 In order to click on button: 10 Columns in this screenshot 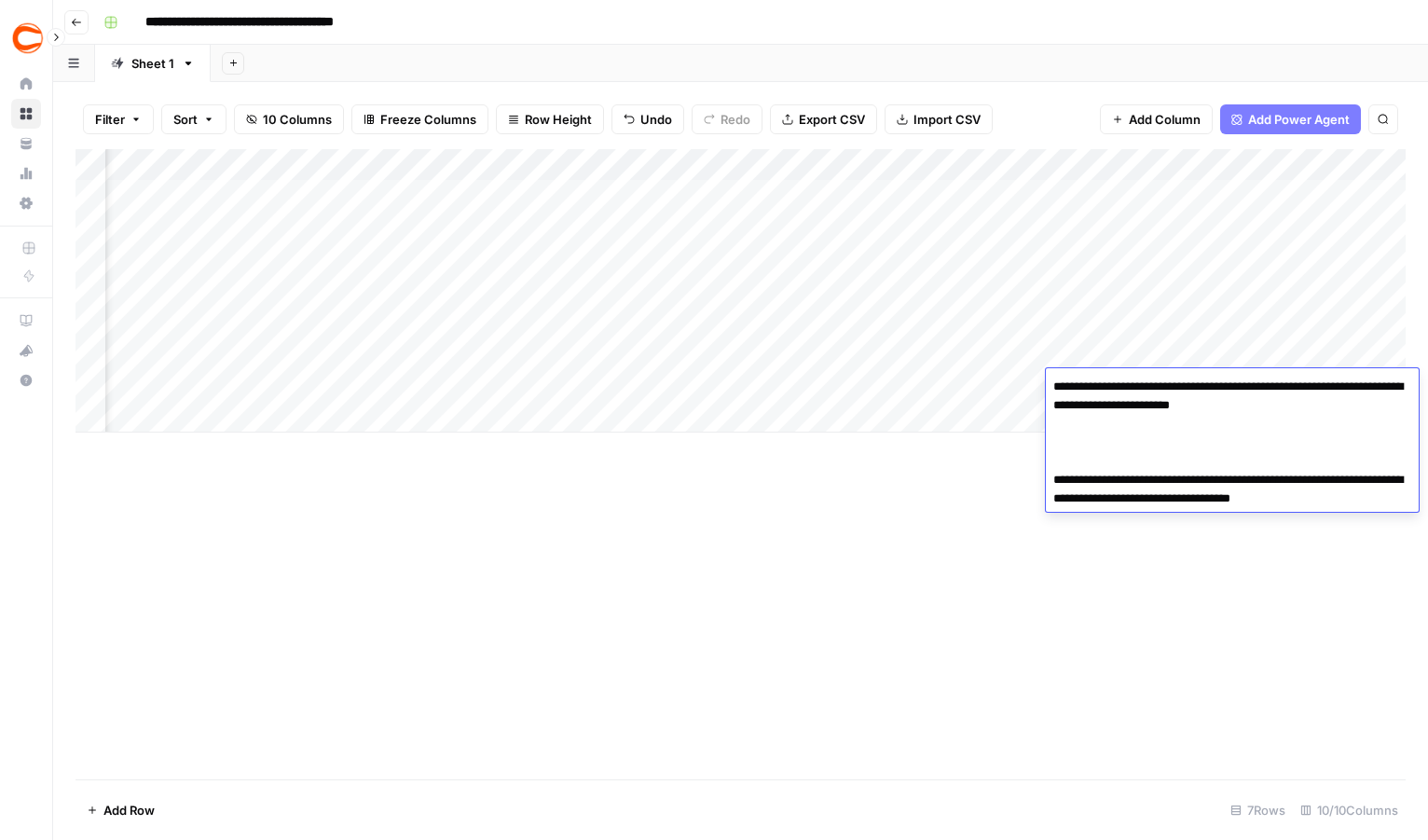, I will do `click(289, 119)`.